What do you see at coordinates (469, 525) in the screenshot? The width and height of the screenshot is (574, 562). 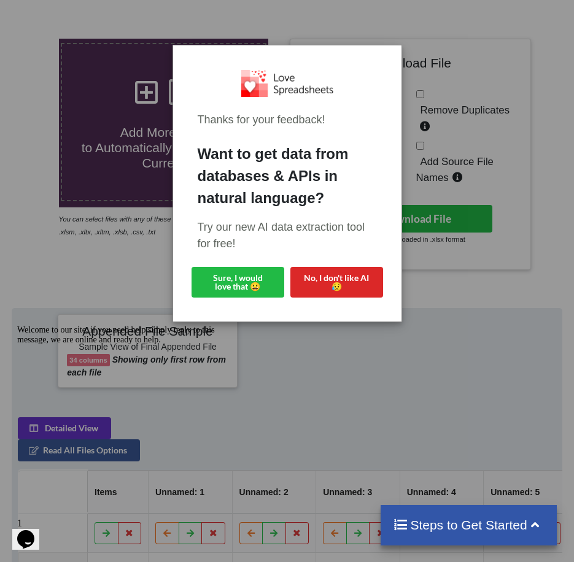 I see `h4: Steps to Get Started` at bounding box center [469, 525].